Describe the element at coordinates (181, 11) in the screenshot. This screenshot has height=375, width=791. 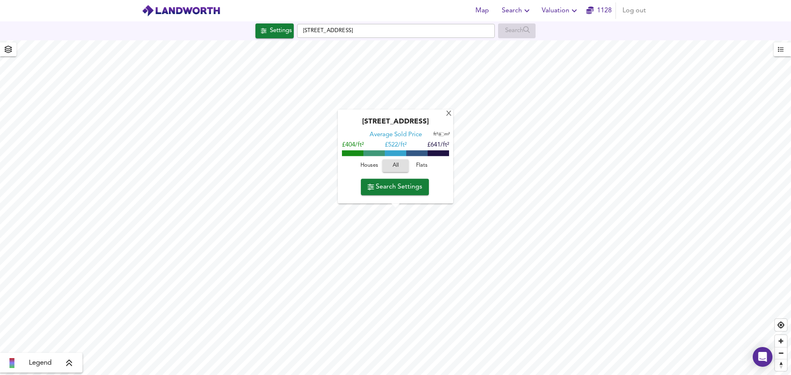
I see `img: logo` at that location.